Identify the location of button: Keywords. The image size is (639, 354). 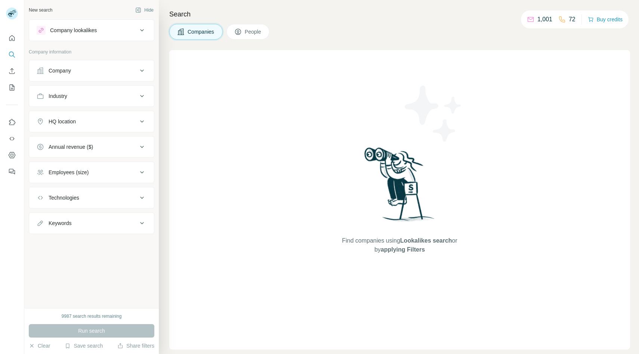
(92, 223).